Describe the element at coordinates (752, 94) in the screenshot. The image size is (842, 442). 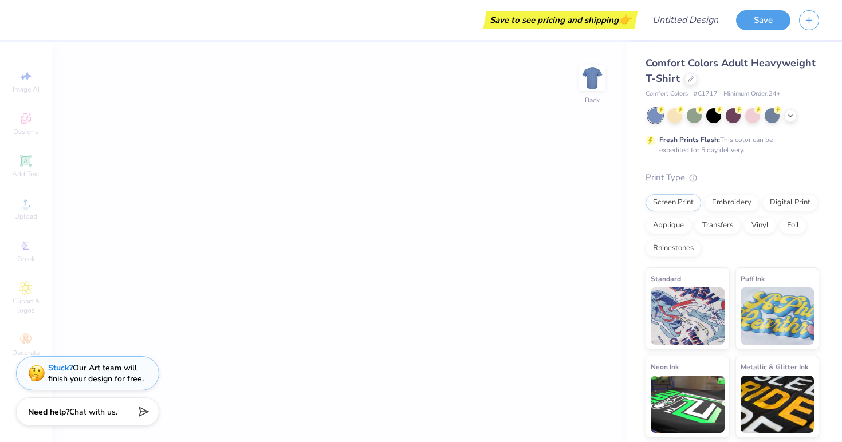
I see `span: Minimum Order: 24 +` at that location.